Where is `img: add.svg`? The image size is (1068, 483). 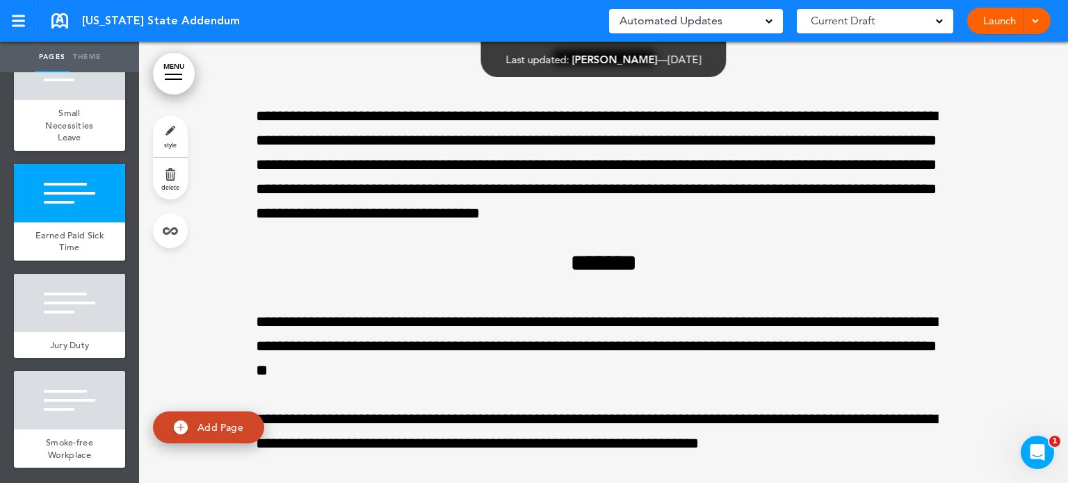 img: add.svg is located at coordinates (181, 427).